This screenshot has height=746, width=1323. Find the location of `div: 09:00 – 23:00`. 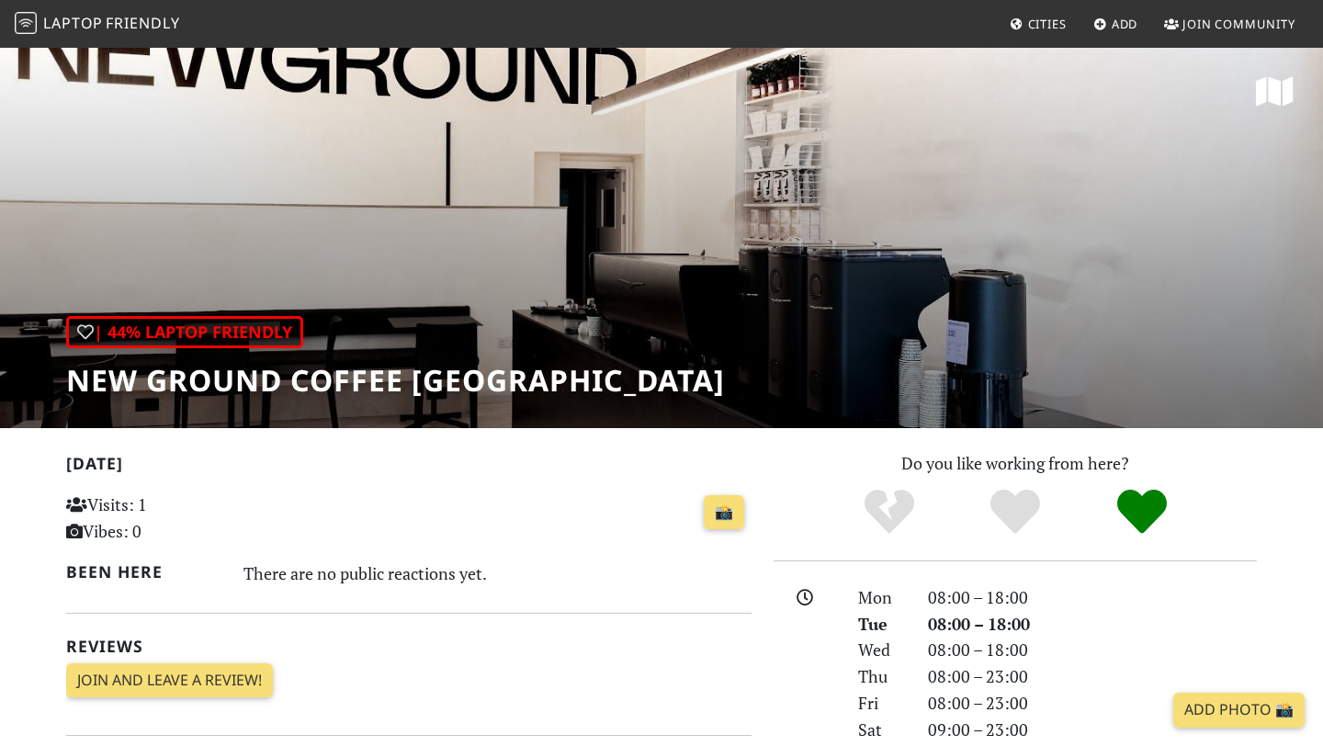

div: 09:00 – 23:00 is located at coordinates (1093, 730).